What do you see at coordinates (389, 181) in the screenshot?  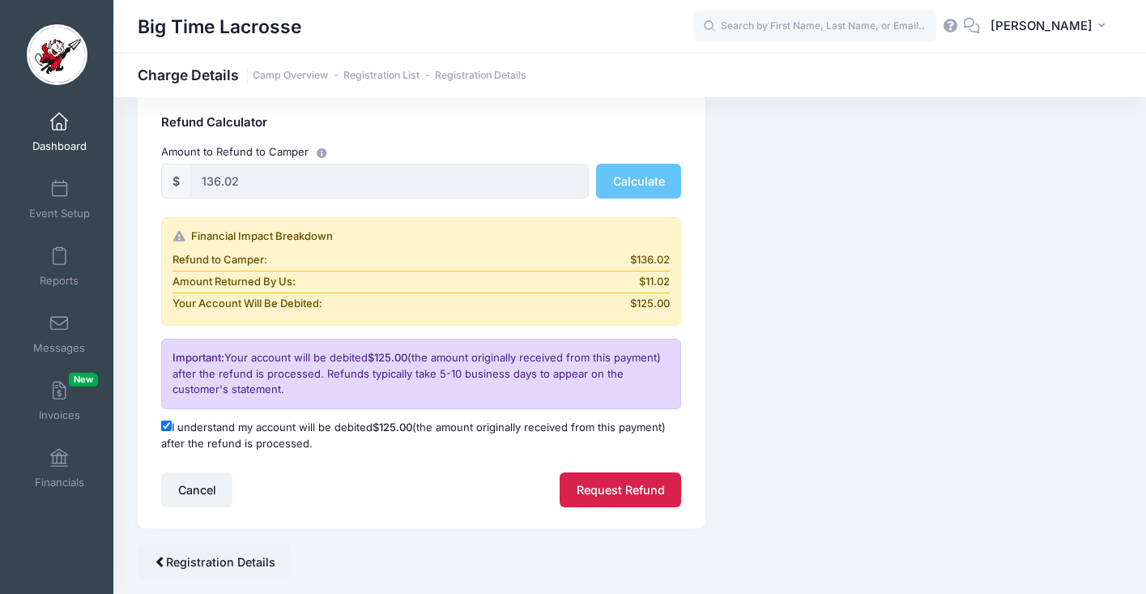 I see `input: 0.00` at bounding box center [389, 181].